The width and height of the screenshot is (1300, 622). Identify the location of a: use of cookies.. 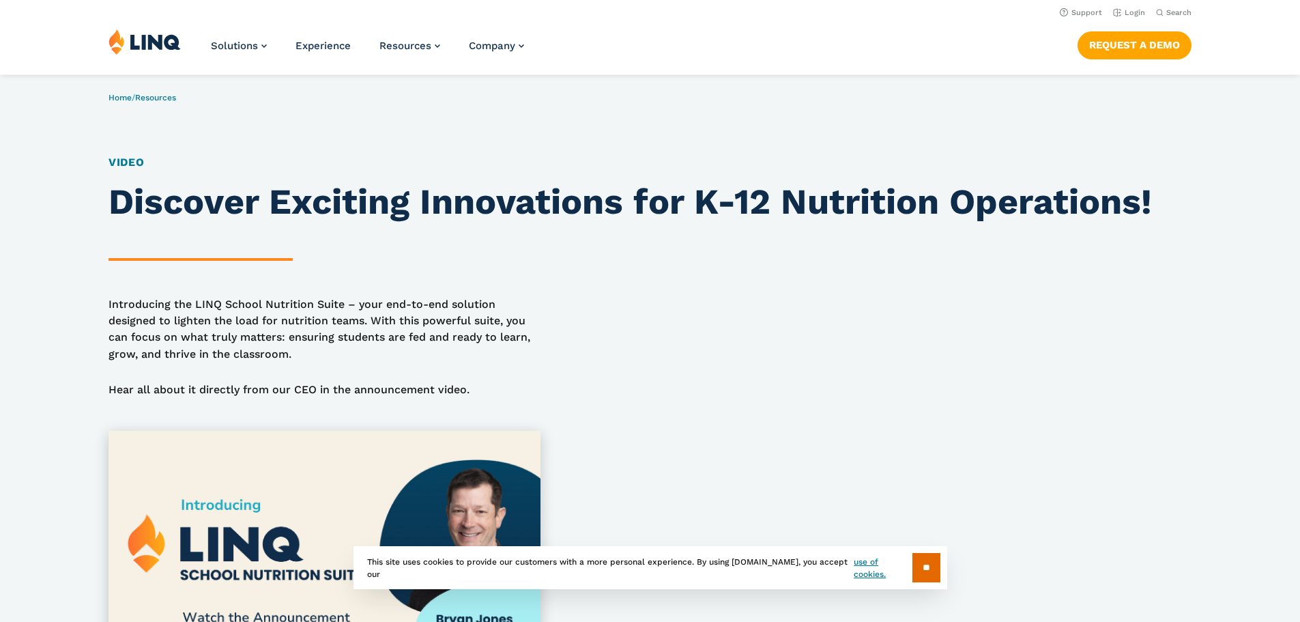
(882, 568).